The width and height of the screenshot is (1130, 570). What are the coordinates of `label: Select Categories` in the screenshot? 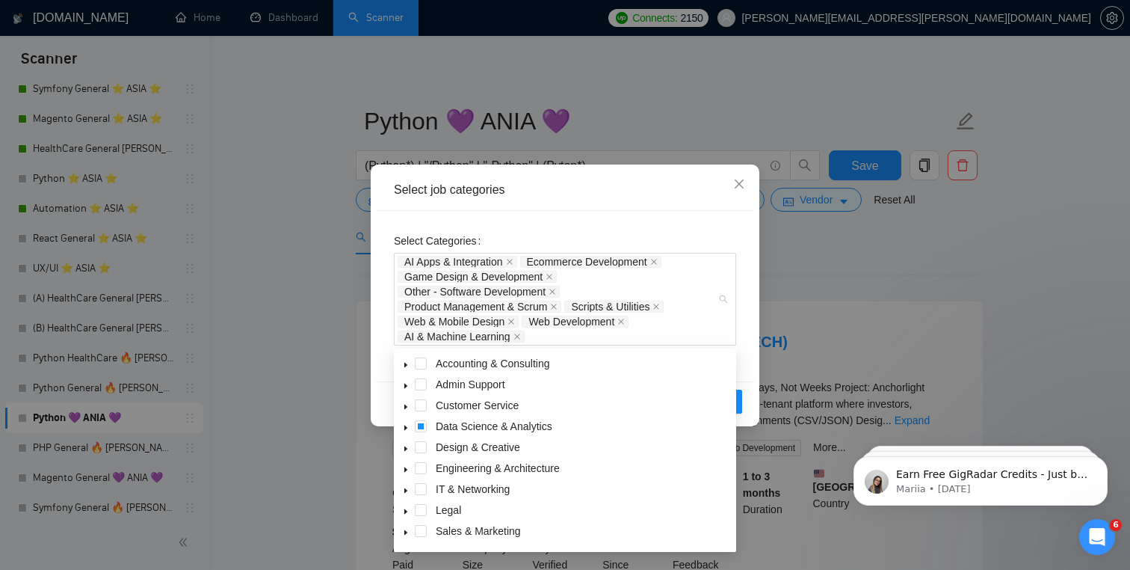 It's located at (440, 241).